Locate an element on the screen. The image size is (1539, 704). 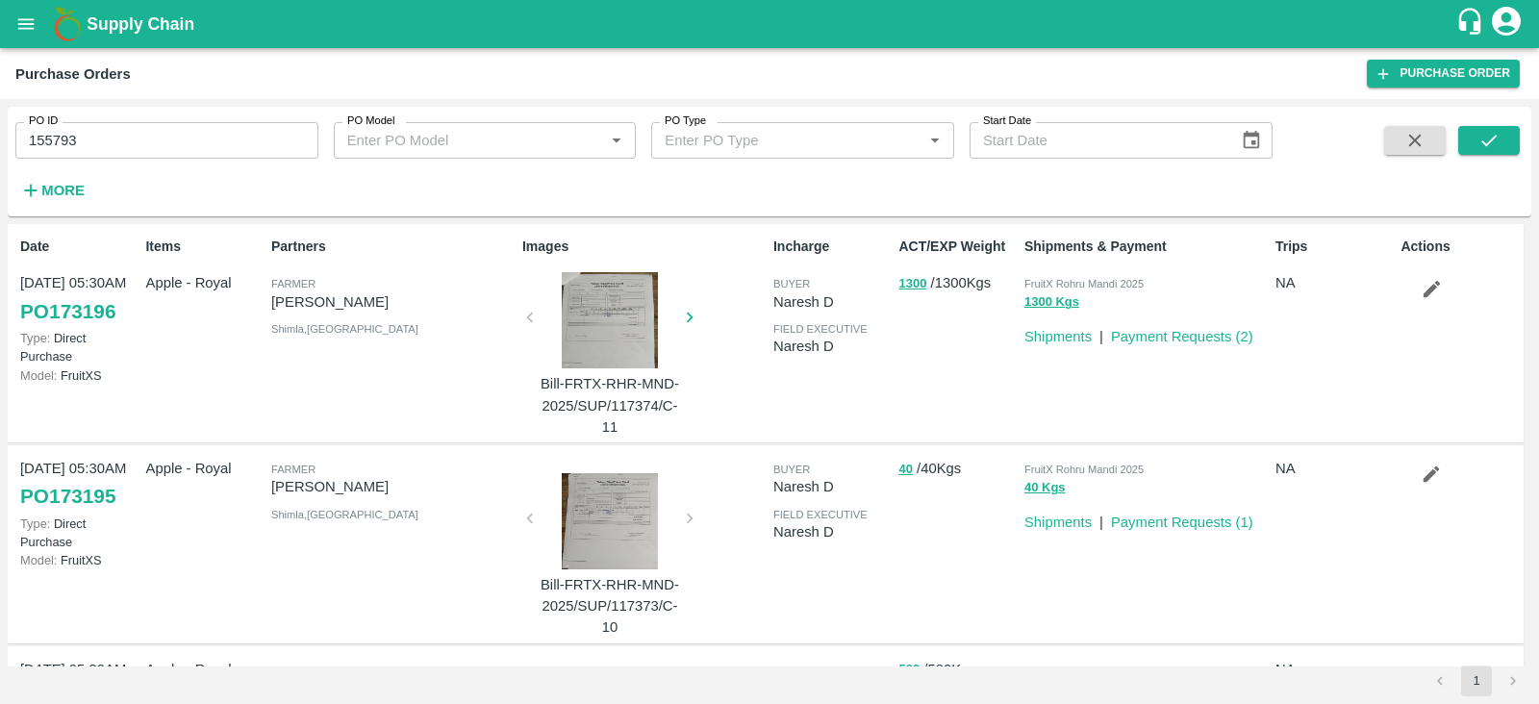
div: Purchase Orders is located at coordinates (73, 74).